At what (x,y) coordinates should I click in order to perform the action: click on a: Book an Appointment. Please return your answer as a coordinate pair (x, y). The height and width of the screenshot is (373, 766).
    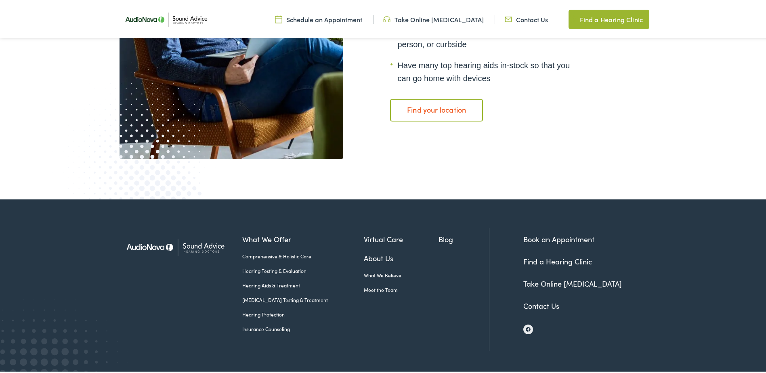
    Looking at the image, I should click on (559, 237).